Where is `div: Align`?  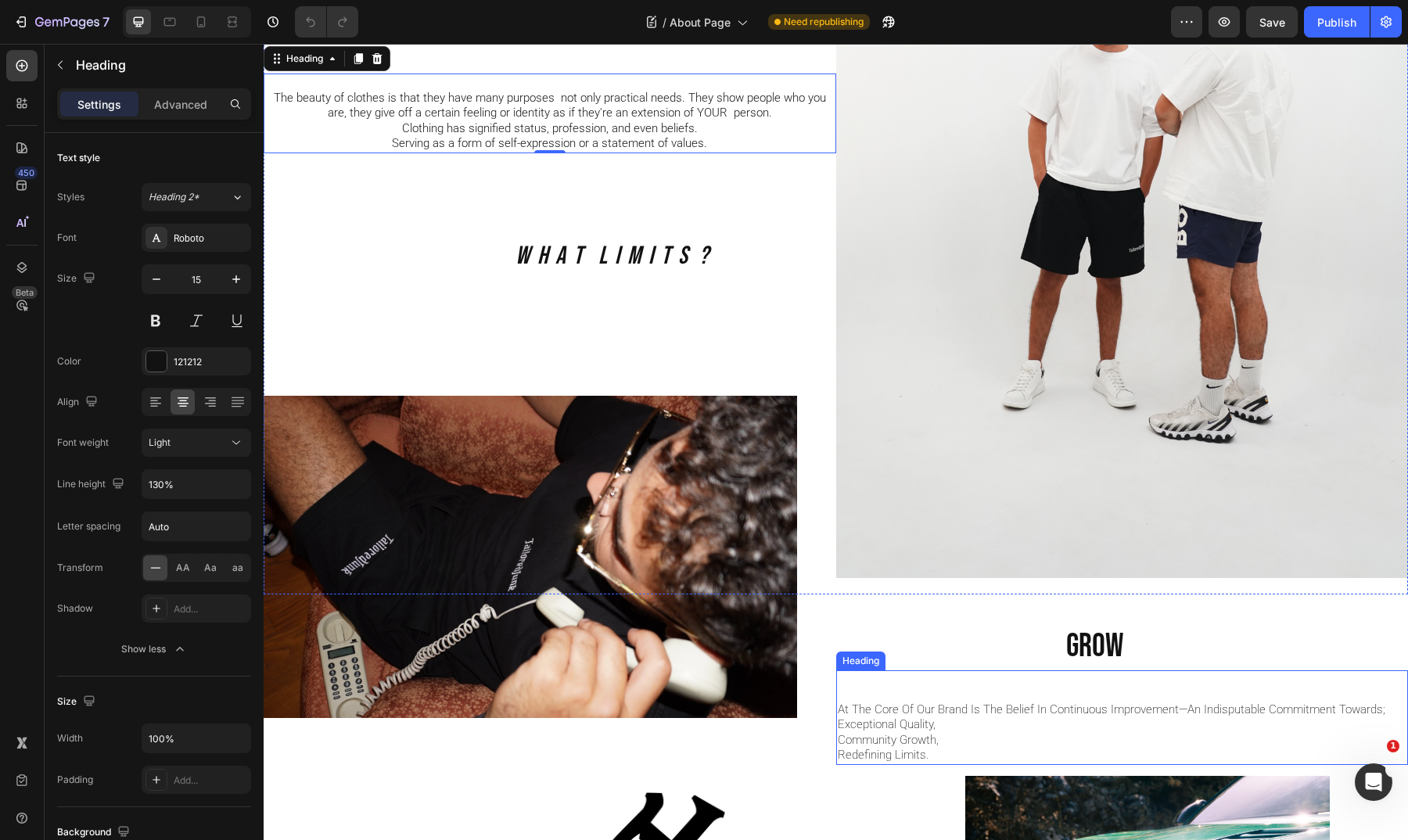
div: Align is located at coordinates (79, 402).